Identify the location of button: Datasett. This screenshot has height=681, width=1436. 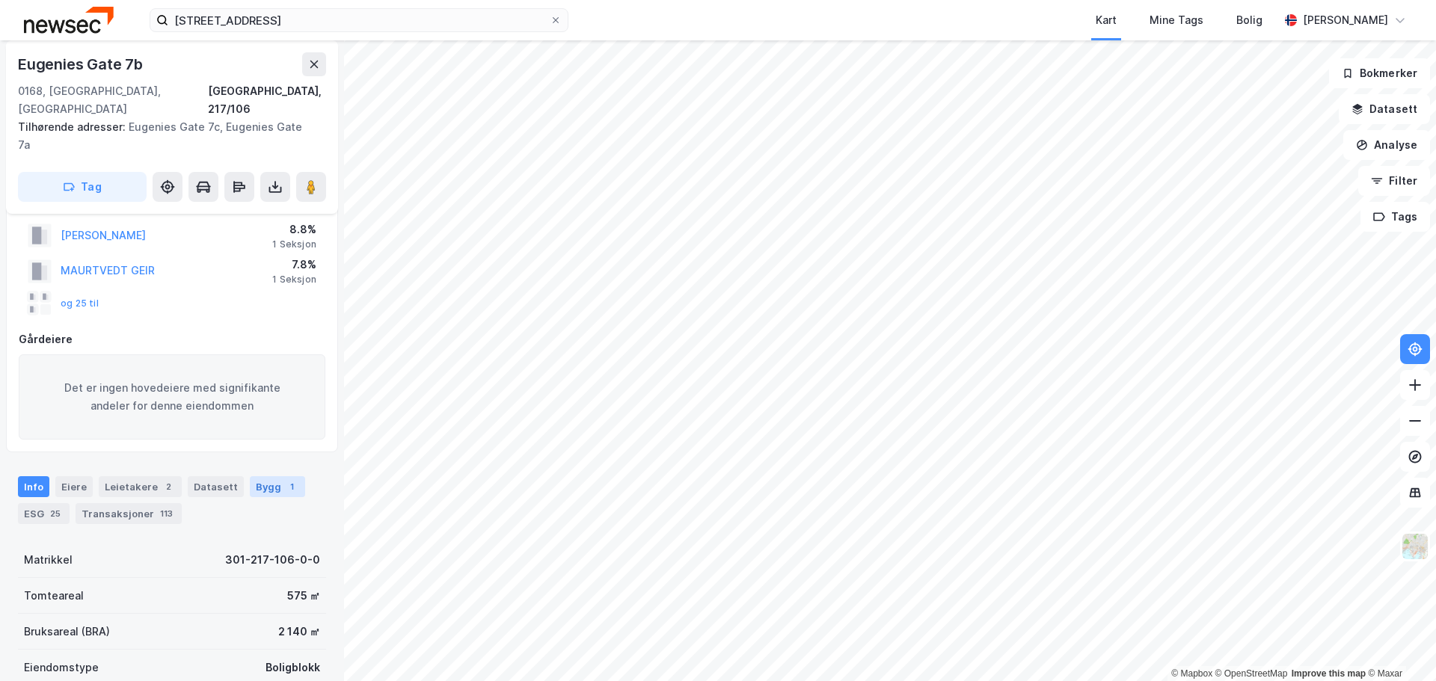
(1385, 109).